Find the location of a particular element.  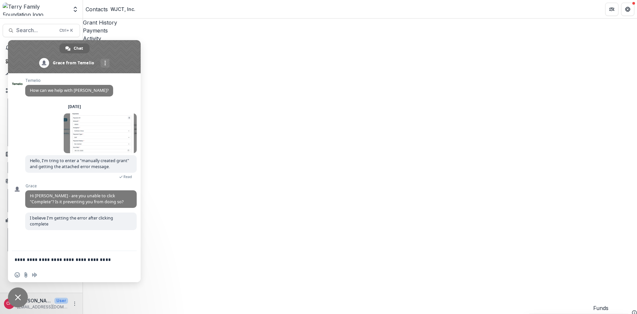

div: More channels is located at coordinates (105, 63).